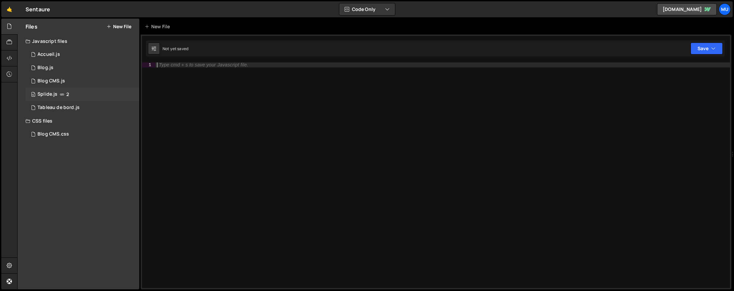  Describe the element at coordinates (706, 48) in the screenshot. I see `button: Save` at that location.